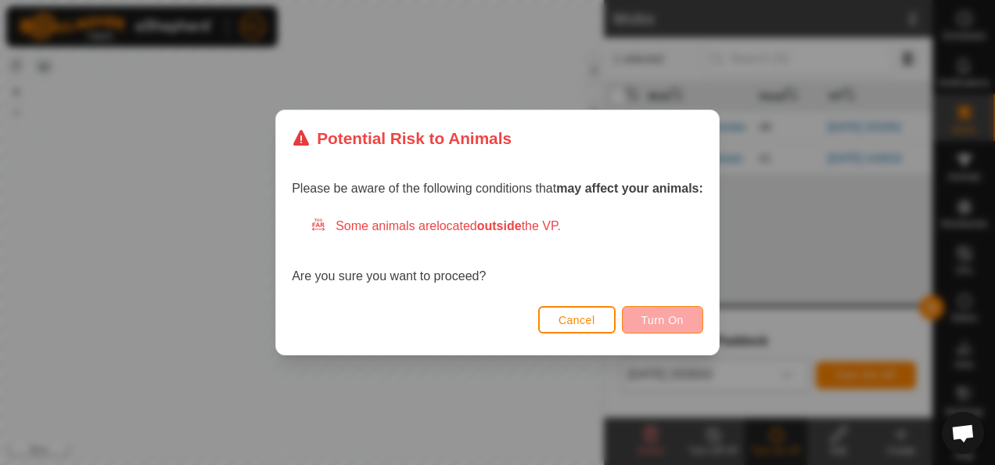 Image resolution: width=995 pixels, height=465 pixels. What do you see at coordinates (630, 188) in the screenshot?
I see `strong: may affect your animals:` at bounding box center [630, 188].